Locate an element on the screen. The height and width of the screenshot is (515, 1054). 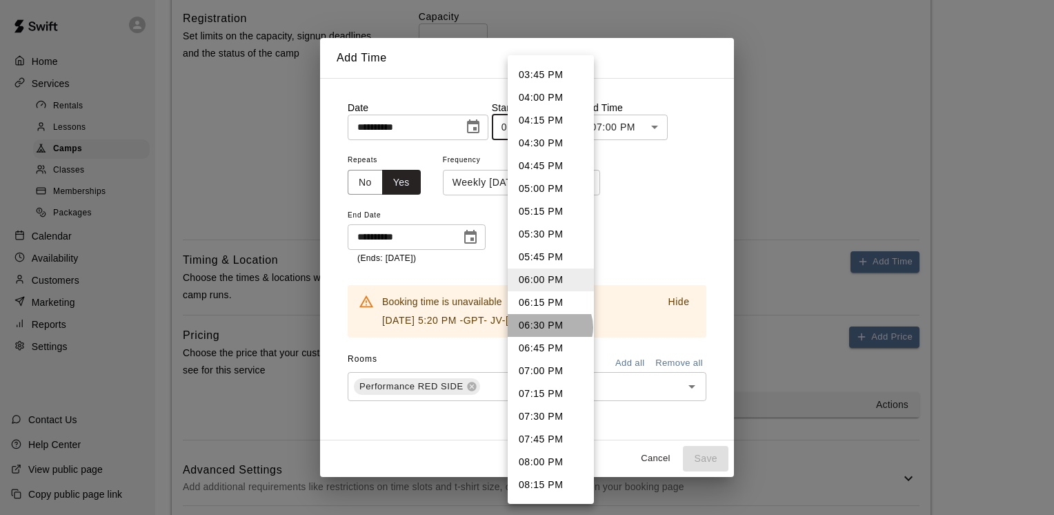
li: 08:00 PM is located at coordinates (551, 462).